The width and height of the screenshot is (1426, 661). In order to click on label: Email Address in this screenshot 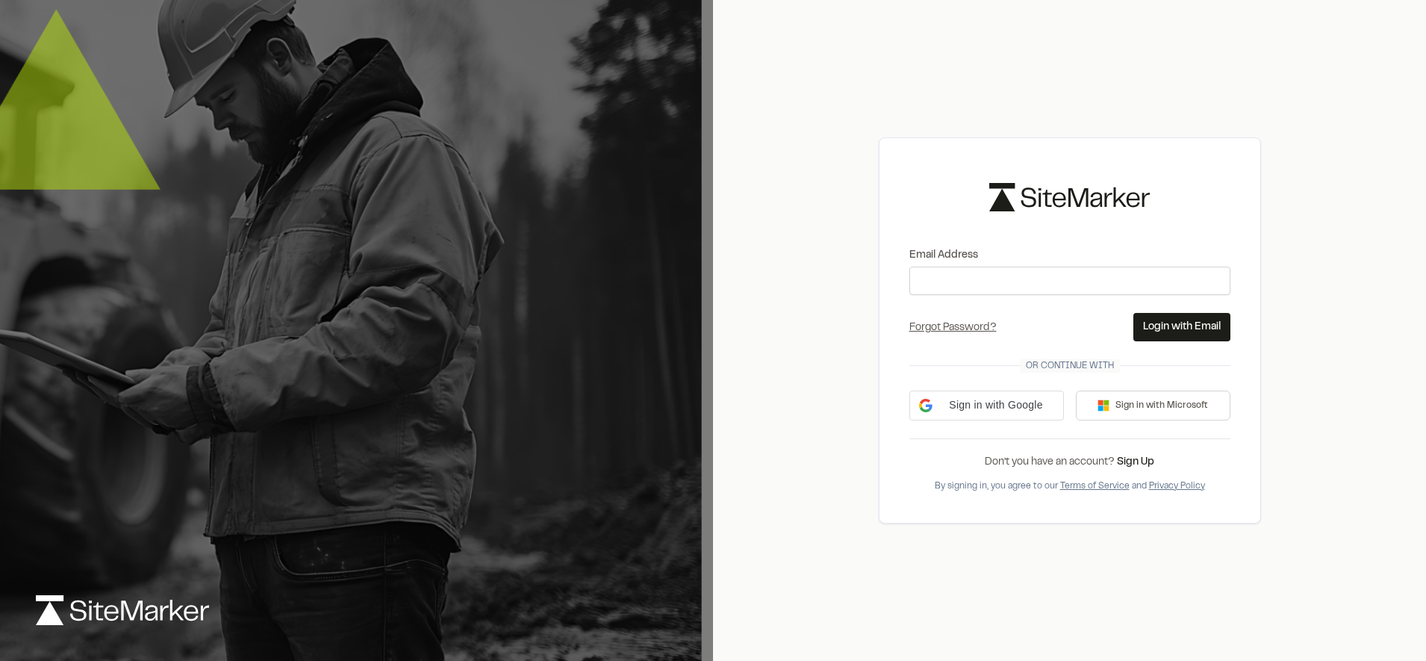, I will do `click(1070, 255)`.